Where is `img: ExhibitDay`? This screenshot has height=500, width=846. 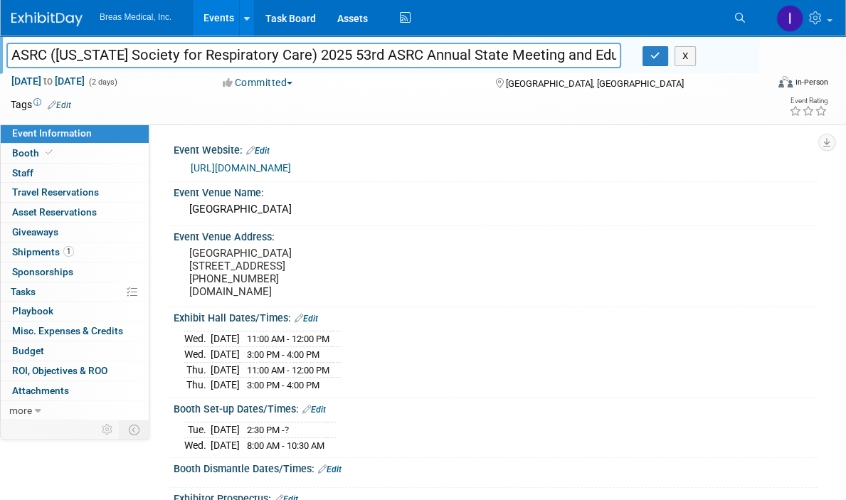
img: ExhibitDay is located at coordinates (47, 19).